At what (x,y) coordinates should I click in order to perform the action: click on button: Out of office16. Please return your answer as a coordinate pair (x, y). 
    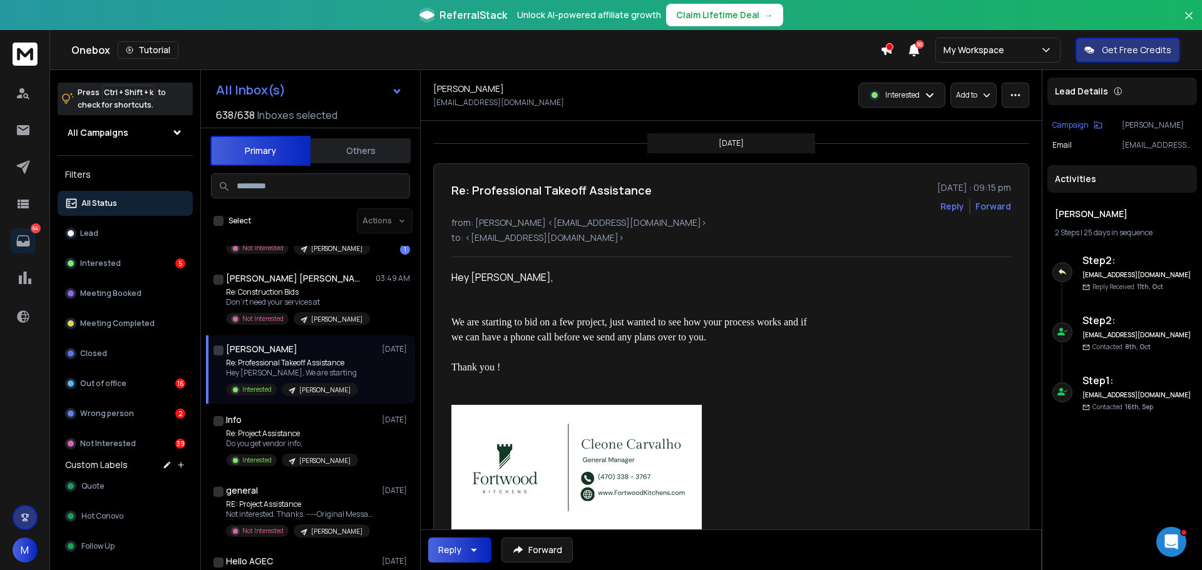
    Looking at the image, I should click on (125, 384).